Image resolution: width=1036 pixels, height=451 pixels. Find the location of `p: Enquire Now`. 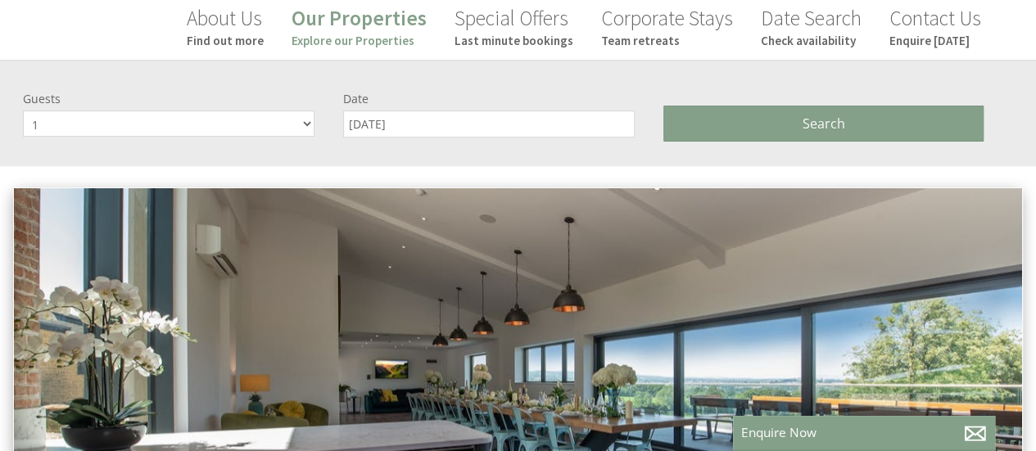

p: Enquire Now is located at coordinates (864, 432).